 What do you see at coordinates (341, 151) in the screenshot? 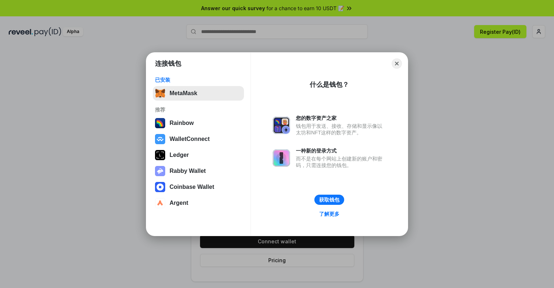
I see `div: 一种新的登录方式` at bounding box center [341, 151].